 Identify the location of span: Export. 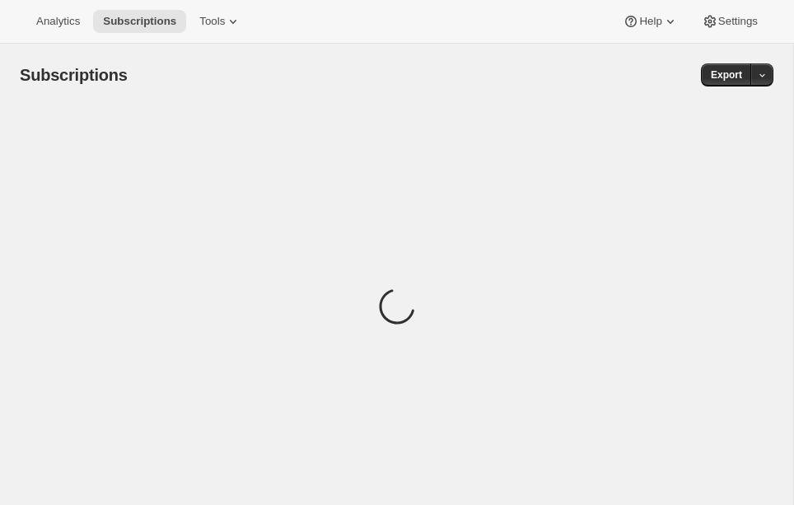
(727, 75).